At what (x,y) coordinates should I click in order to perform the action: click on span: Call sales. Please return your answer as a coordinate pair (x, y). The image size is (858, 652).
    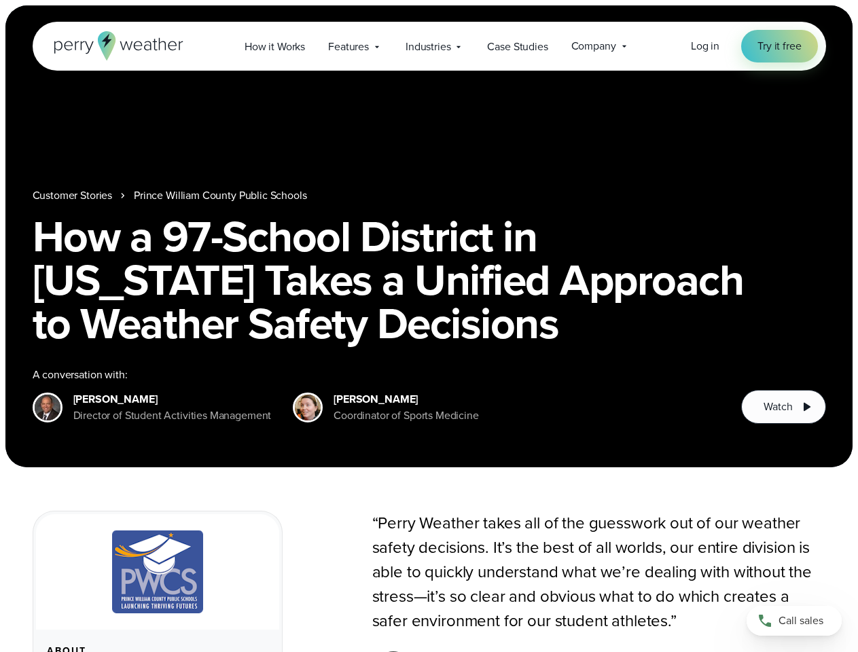
    Looking at the image, I should click on (801, 621).